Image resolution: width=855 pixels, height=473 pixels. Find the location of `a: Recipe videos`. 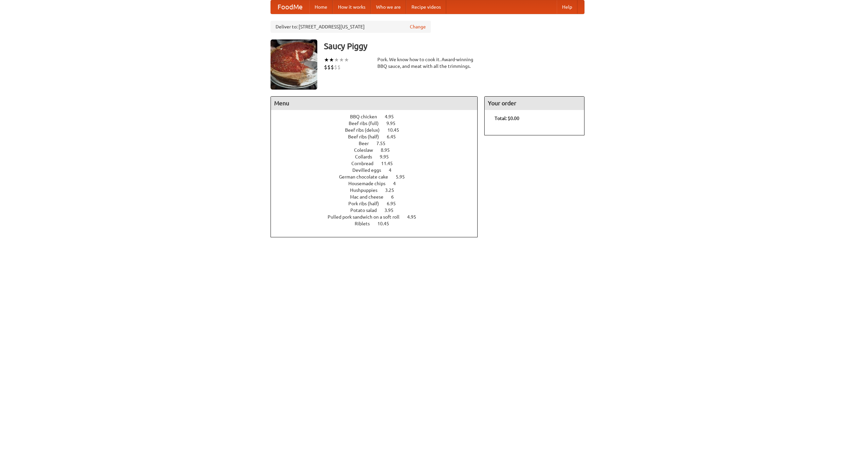

a: Recipe videos is located at coordinates (426, 7).